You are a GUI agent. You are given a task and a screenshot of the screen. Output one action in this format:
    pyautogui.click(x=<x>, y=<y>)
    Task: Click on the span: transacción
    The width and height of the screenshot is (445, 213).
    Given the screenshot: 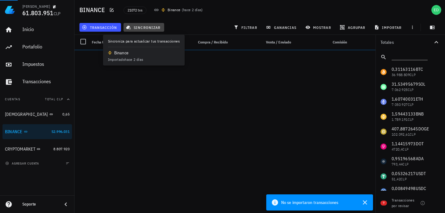 What is the action you would take?
    pyautogui.click(x=100, y=27)
    